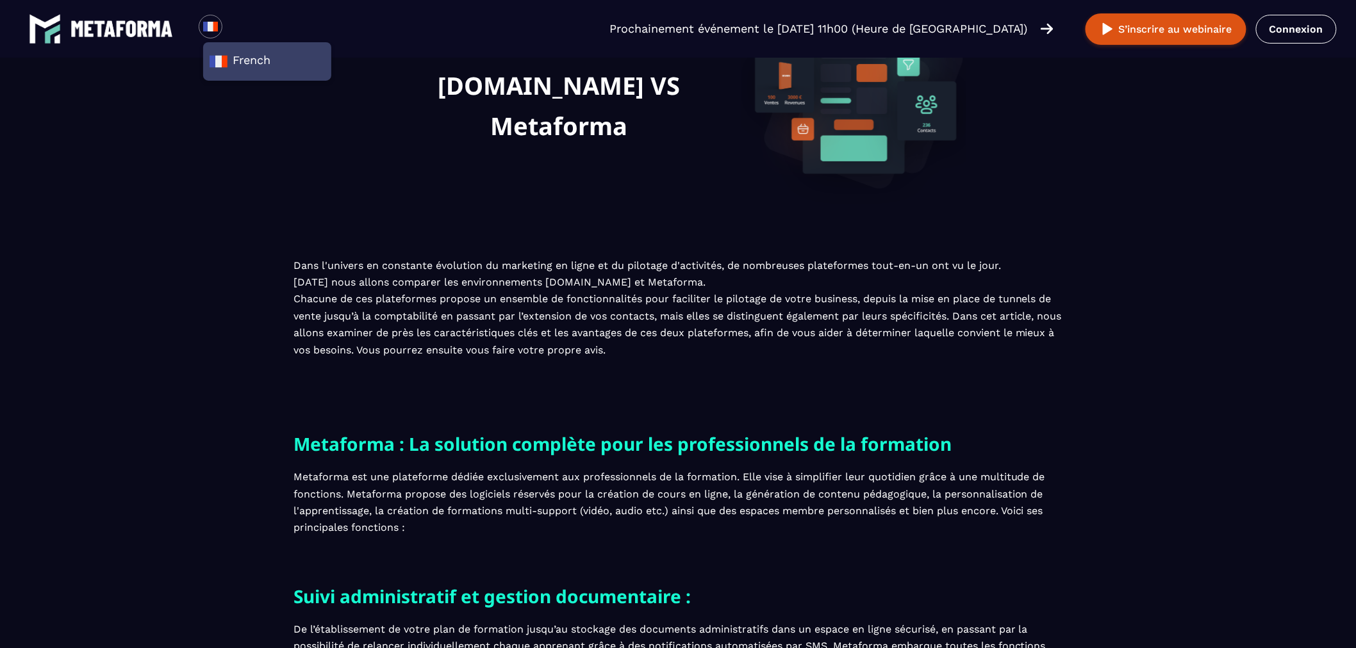 The width and height of the screenshot is (1356, 648). What do you see at coordinates (267, 62) in the screenshot?
I see `span: French` at bounding box center [267, 62].